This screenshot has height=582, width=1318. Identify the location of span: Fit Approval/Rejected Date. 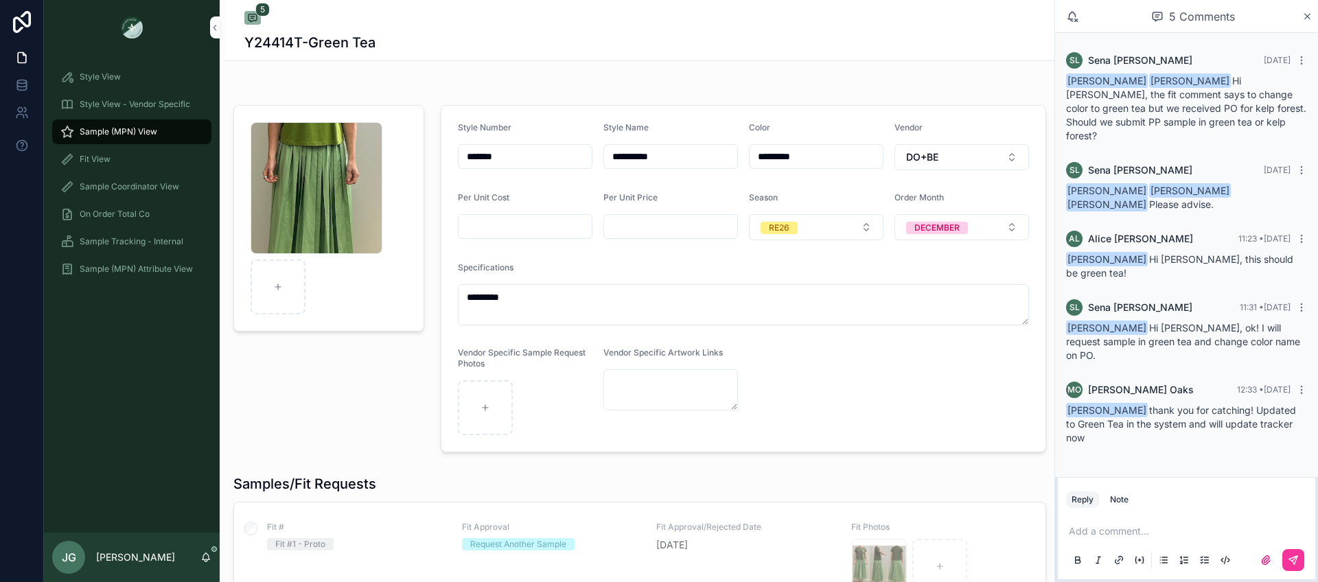
(745, 527).